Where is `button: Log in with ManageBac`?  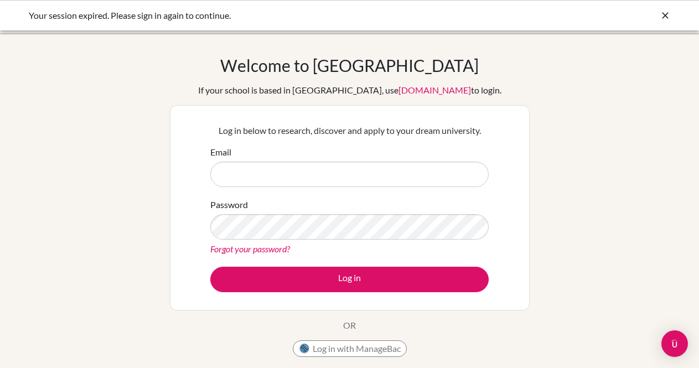 button: Log in with ManageBac is located at coordinates (350, 349).